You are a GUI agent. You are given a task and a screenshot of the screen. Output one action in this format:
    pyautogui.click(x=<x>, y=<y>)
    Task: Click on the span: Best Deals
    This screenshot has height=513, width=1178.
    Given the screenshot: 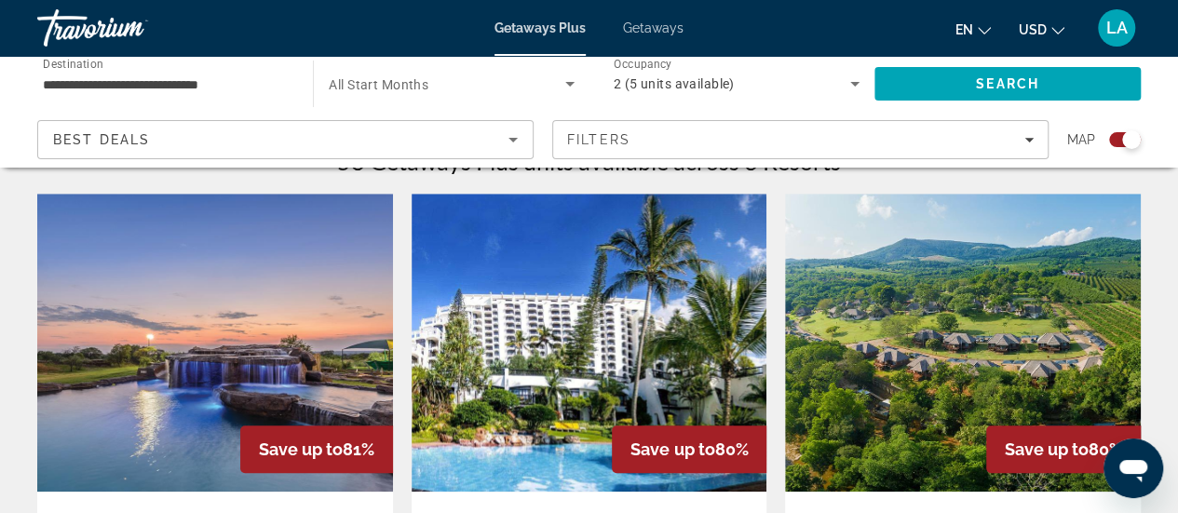 What is the action you would take?
    pyautogui.click(x=102, y=140)
    